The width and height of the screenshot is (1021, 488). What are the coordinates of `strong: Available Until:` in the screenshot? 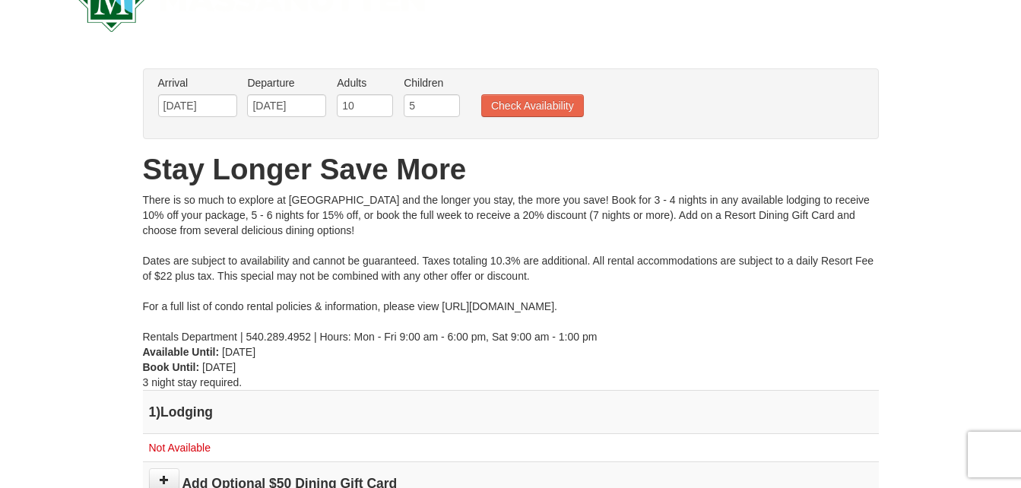 It's located at (181, 352).